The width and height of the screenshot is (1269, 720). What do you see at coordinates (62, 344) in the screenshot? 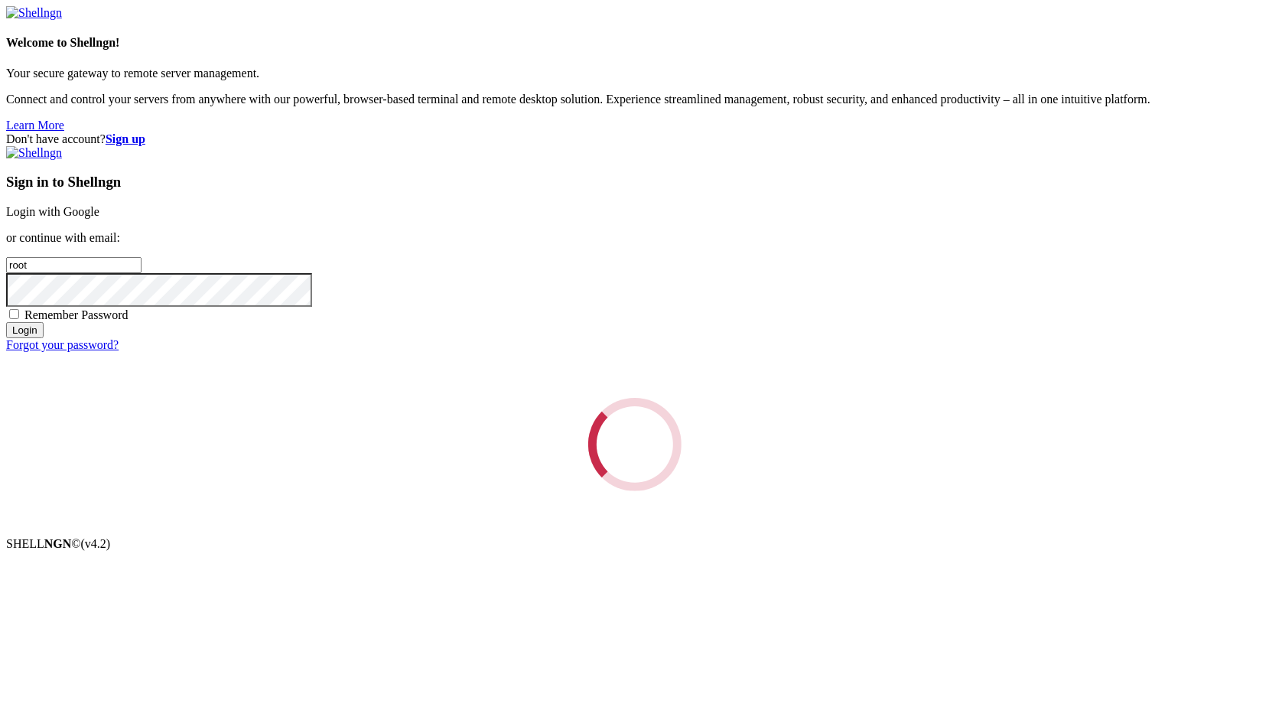
I see `a: Forgot your password?` at bounding box center [62, 344].